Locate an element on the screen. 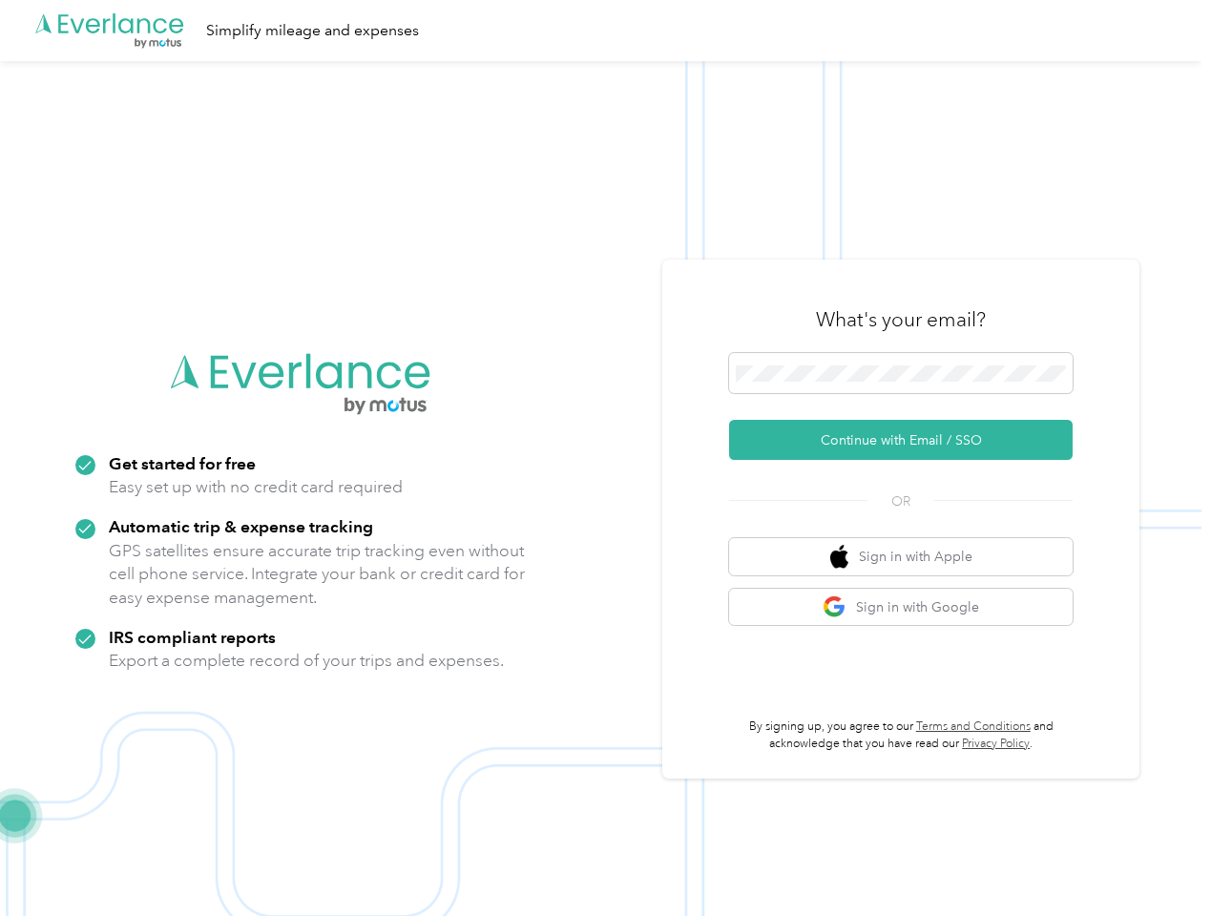  img: apple logo is located at coordinates (840, 556).